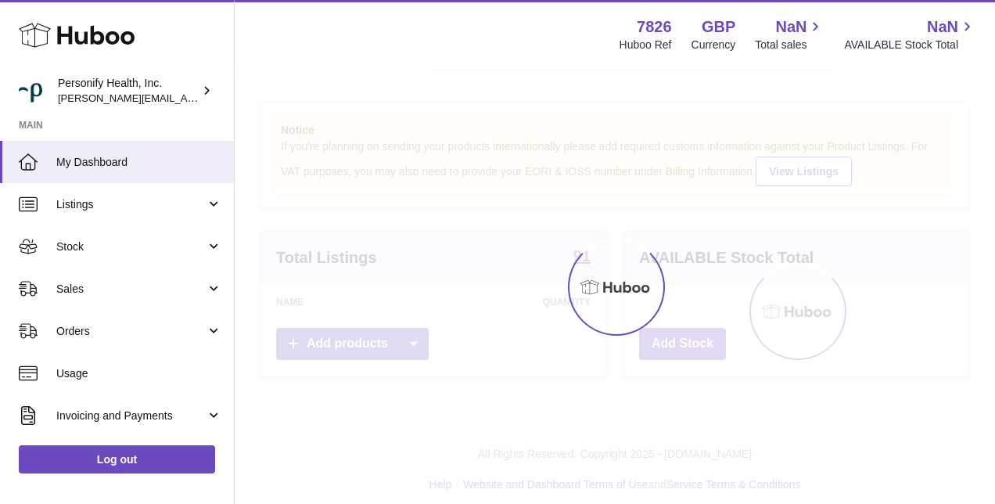  Describe the element at coordinates (139, 162) in the screenshot. I see `span: My Dashboard` at that location.